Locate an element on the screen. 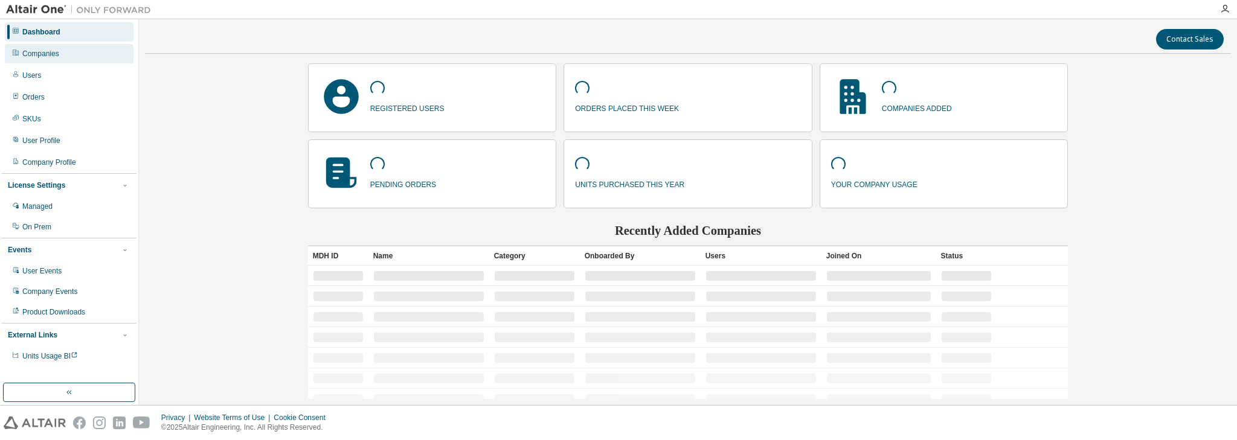 The width and height of the screenshot is (1237, 440). p: your company usage is located at coordinates (874, 183).